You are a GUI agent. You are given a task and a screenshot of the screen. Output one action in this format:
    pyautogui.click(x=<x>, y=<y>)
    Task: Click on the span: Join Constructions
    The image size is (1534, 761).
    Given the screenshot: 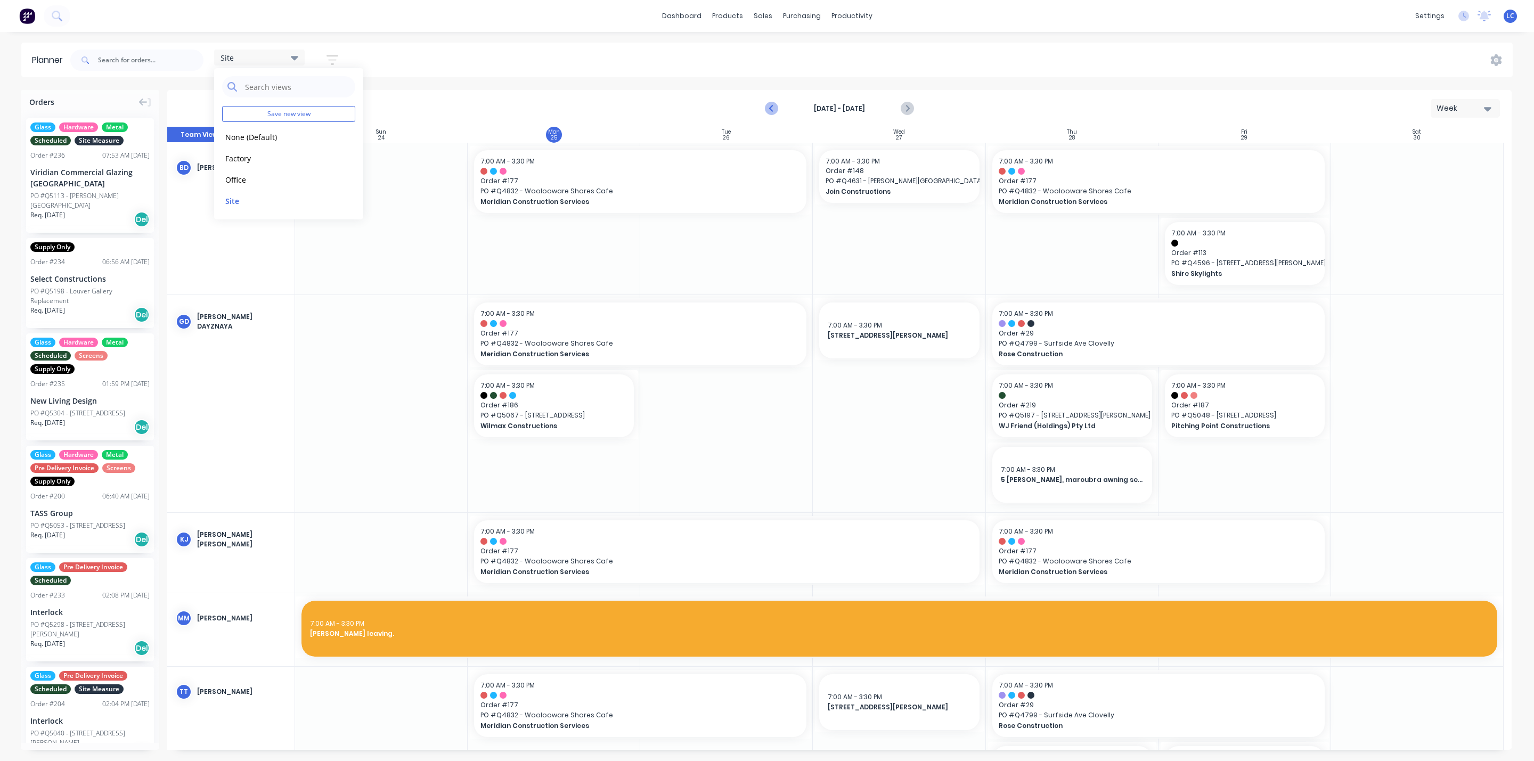 What is the action you would take?
    pyautogui.click(x=891, y=192)
    